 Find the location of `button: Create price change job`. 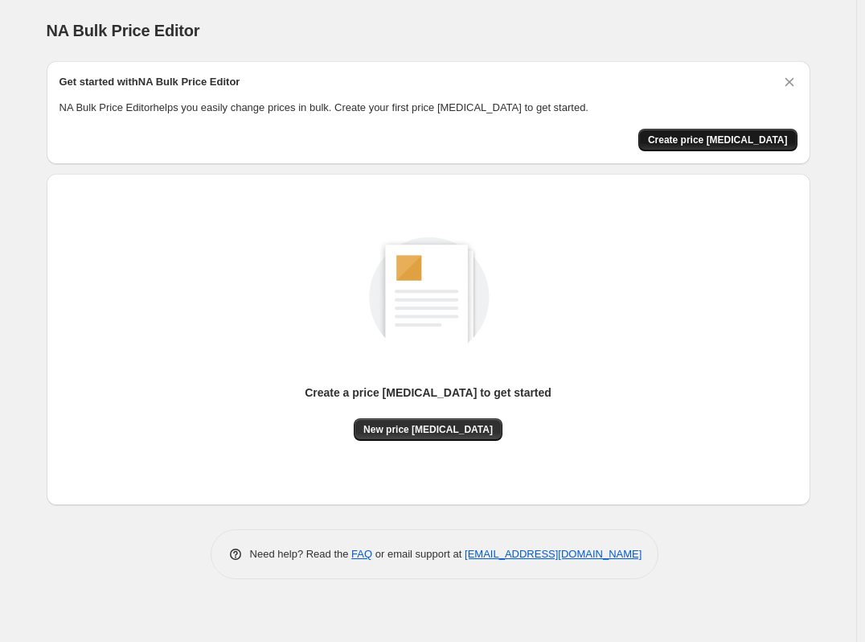

button: Create price change job is located at coordinates (718, 140).